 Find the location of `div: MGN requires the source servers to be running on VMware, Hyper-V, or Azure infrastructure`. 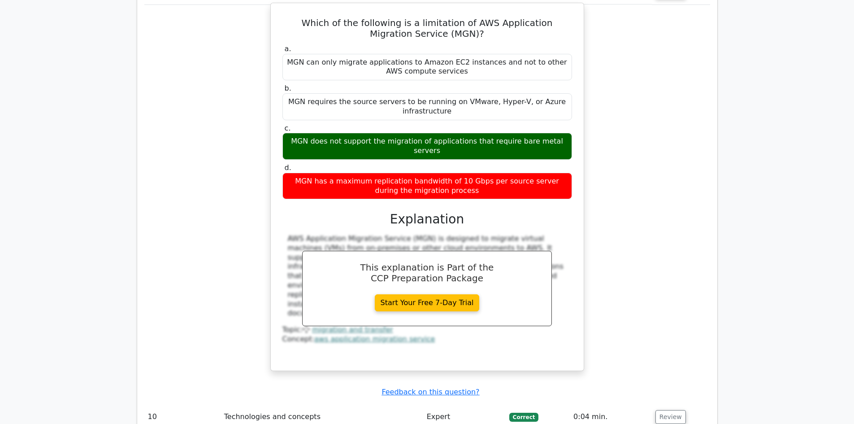

div: MGN requires the source servers to be running on VMware, Hyper-V, or Azure infrastructure is located at coordinates (427, 107).